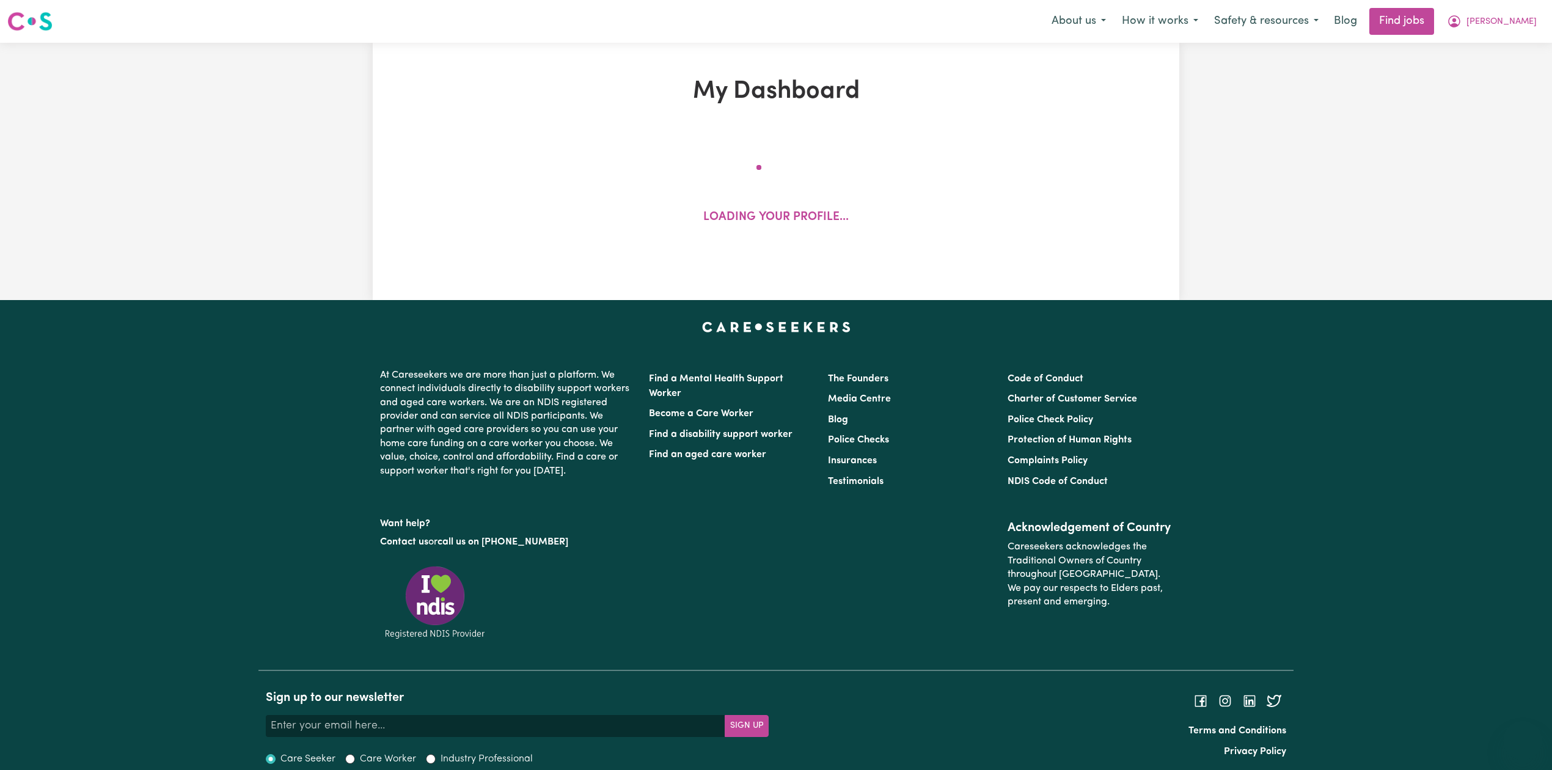 The width and height of the screenshot is (1552, 770). I want to click on a: Protection of Human Rights, so click(1069, 440).